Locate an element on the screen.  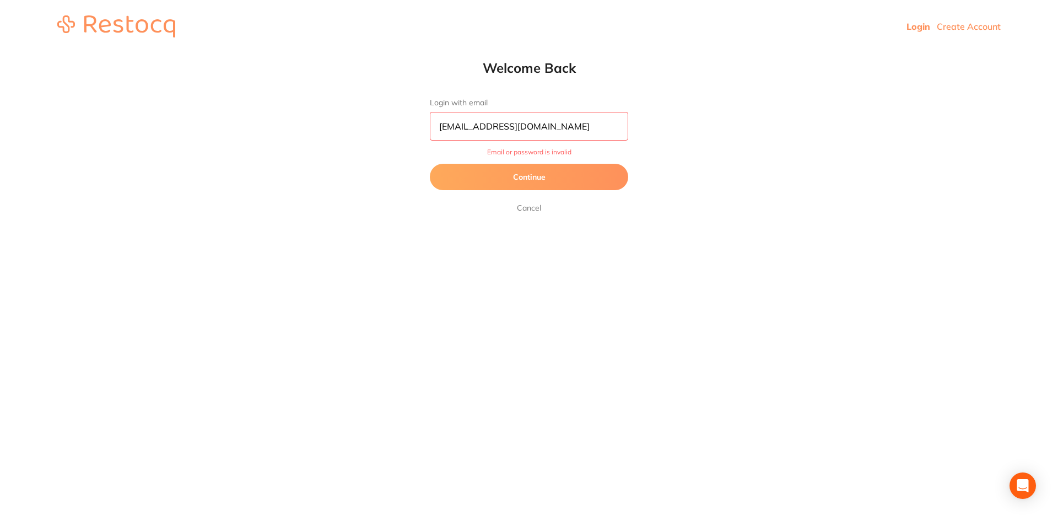
button: Continue is located at coordinates (529, 177).